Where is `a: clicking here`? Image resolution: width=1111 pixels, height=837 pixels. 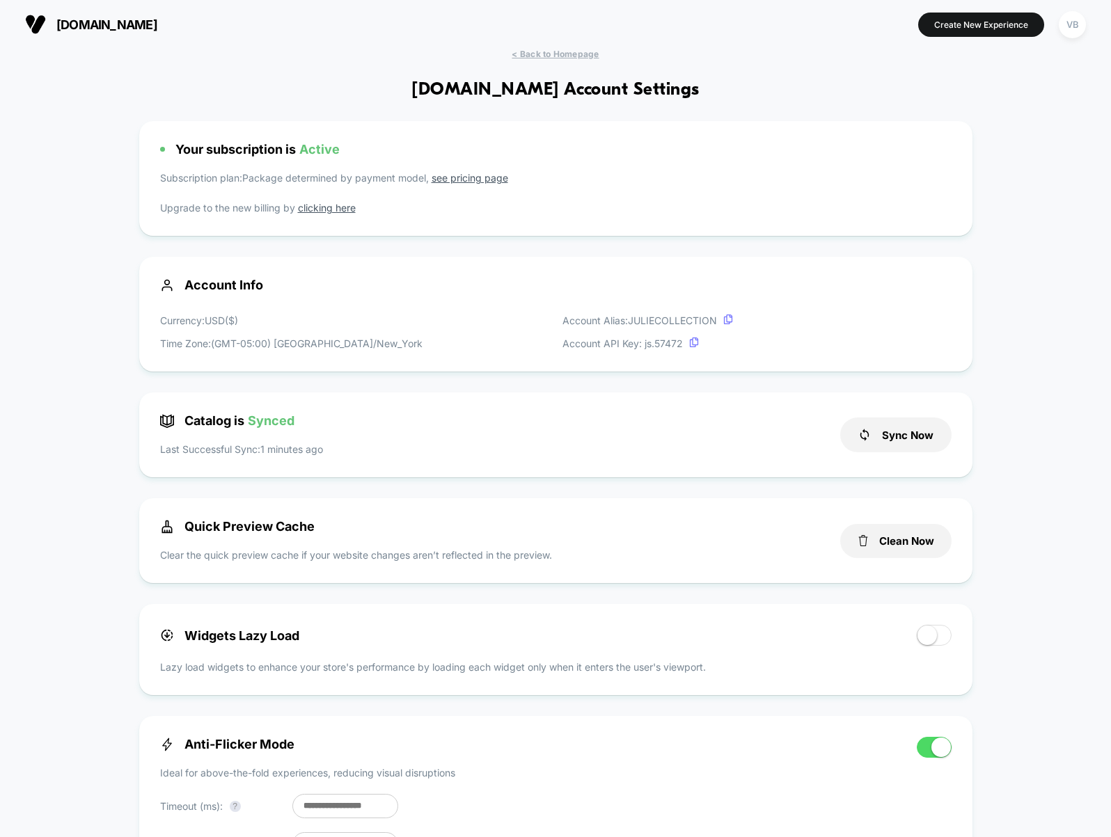 a: clicking here is located at coordinates (327, 207).